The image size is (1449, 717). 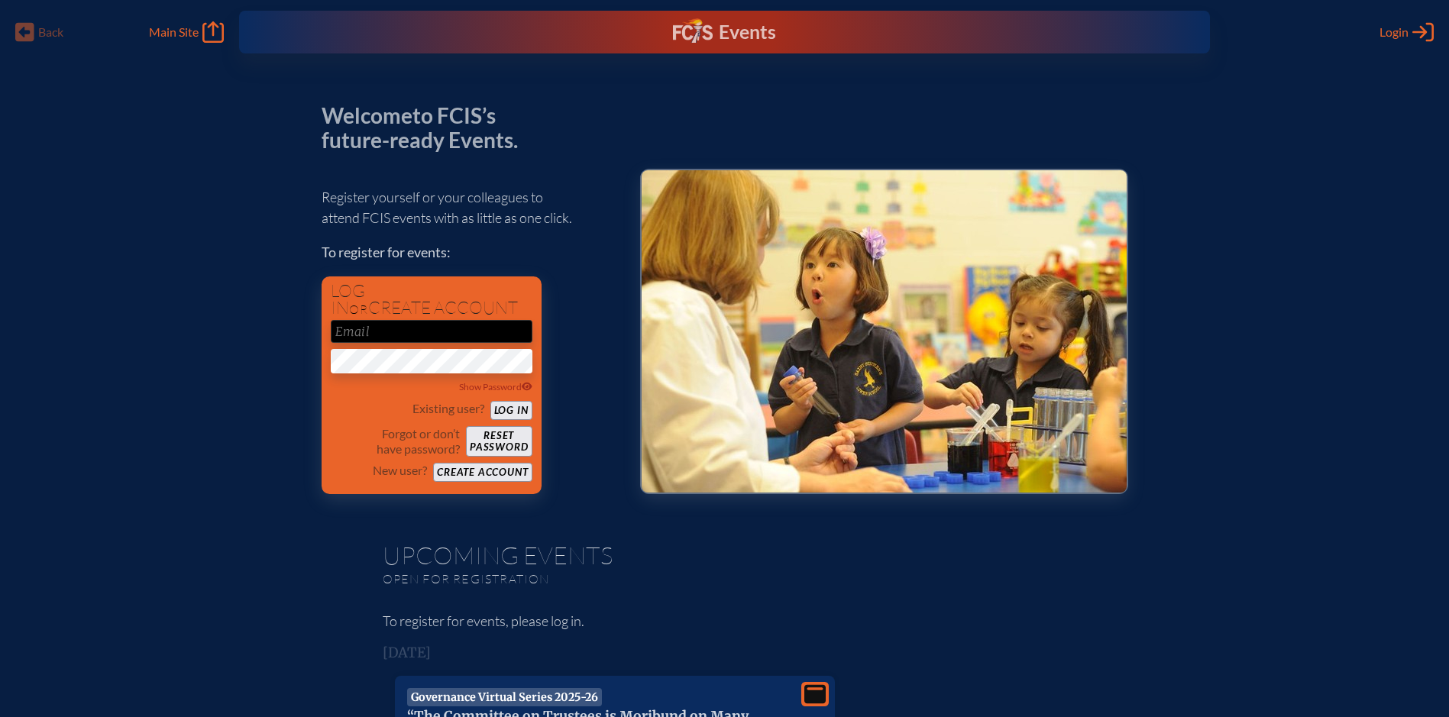 What do you see at coordinates (505, 697) in the screenshot?
I see `span: Governance Virtual Series 2025-26` at bounding box center [505, 697].